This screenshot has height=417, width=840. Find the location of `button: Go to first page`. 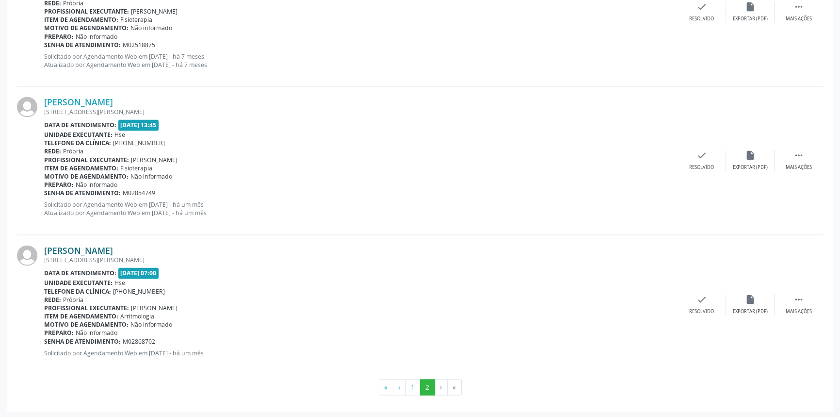

button: Go to first page is located at coordinates (386, 387).